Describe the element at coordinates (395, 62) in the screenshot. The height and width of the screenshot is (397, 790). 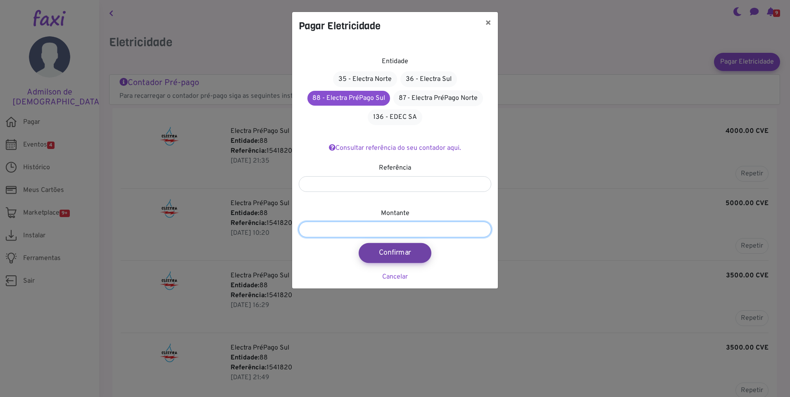
I see `label: Entidade` at that location.